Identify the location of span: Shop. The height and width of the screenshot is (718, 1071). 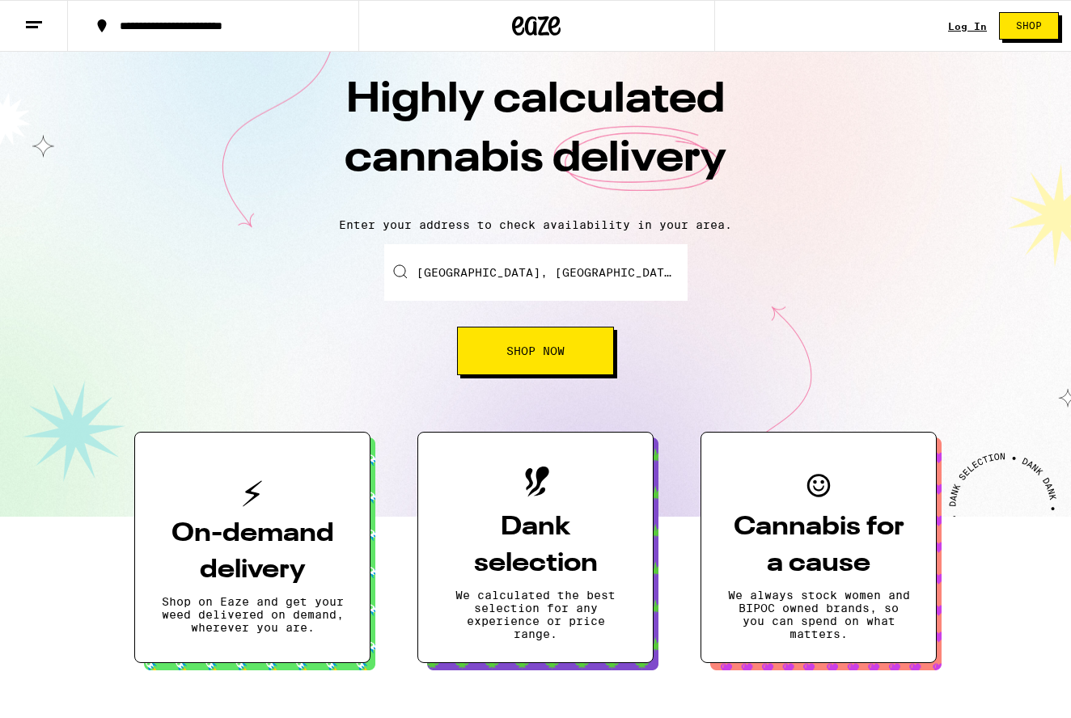
(1029, 26).